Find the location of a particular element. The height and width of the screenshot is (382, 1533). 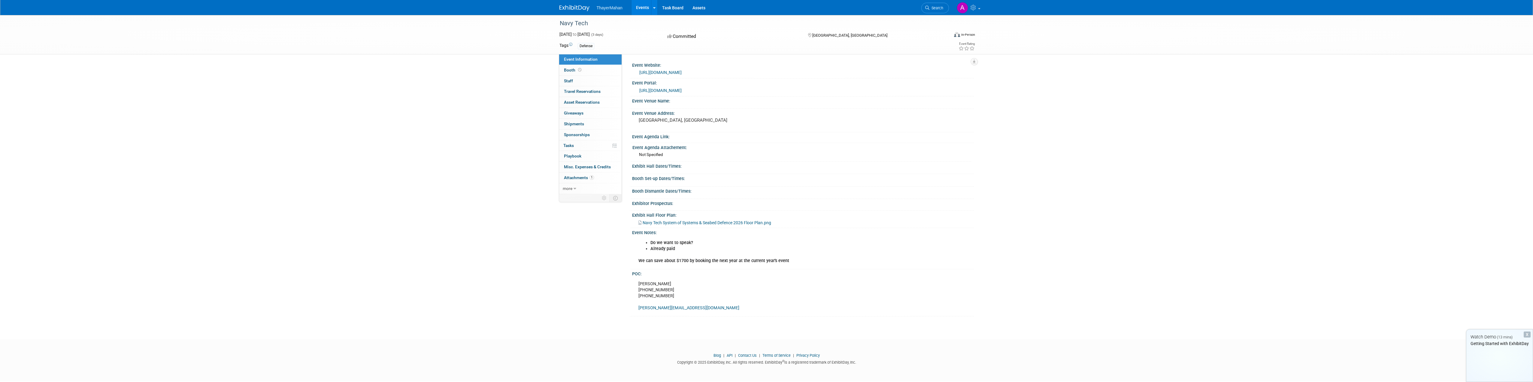

a: Staff is located at coordinates (590, 81).